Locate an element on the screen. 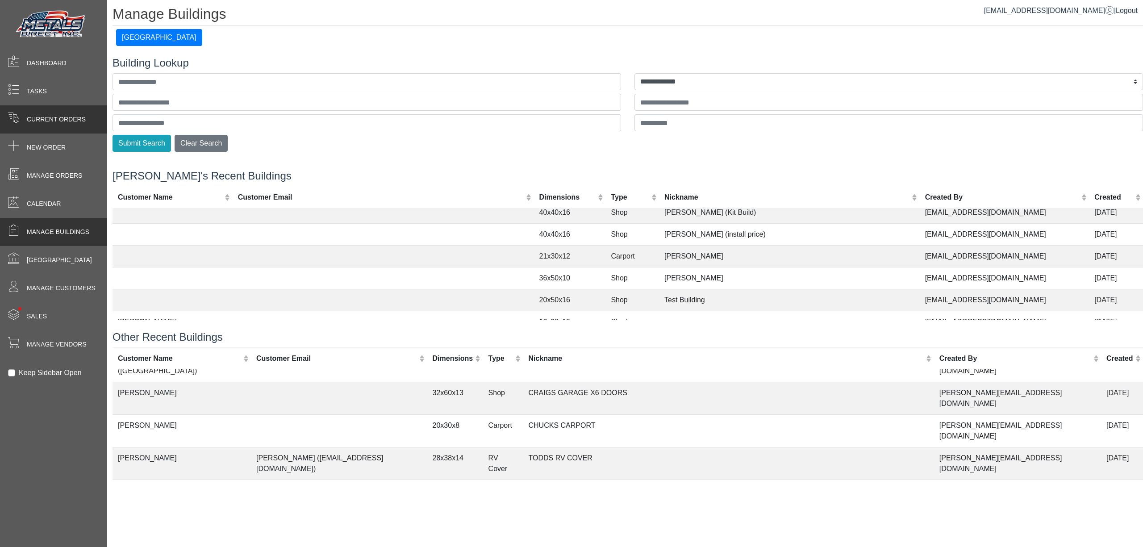 Image resolution: width=1143 pixels, height=547 pixels. td: TODDS RV COVER is located at coordinates (728, 463).